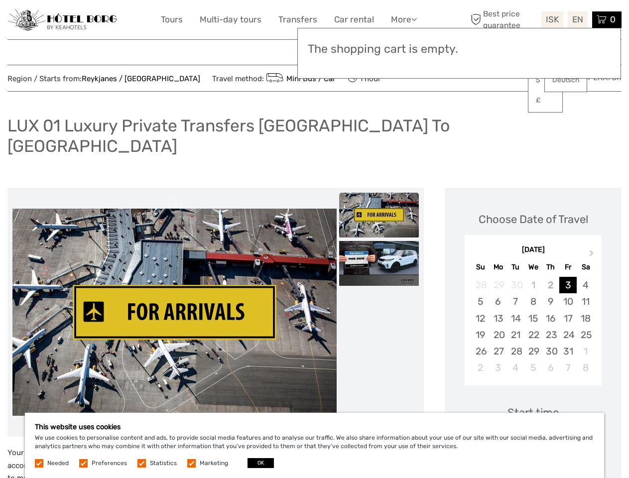 Image resolution: width=629 pixels, height=478 pixels. What do you see at coordinates (480, 335) in the screenshot?
I see `div: Choose Sunday, October 19th, 2025` at bounding box center [480, 335].